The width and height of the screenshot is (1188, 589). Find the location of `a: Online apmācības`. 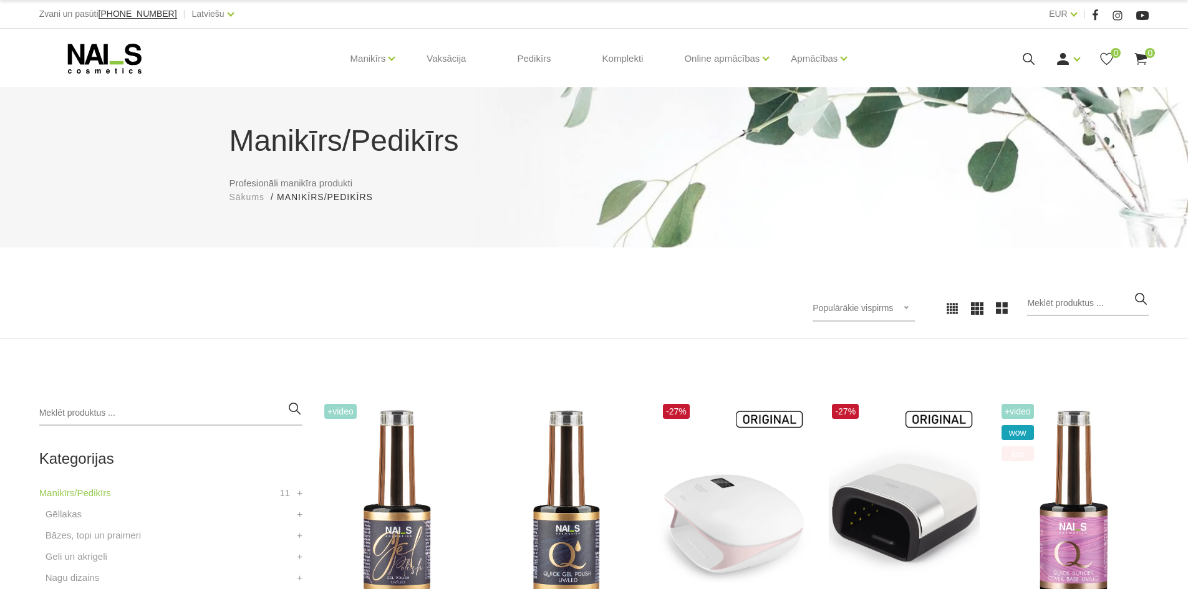

a: Online apmācības is located at coordinates (722, 59).